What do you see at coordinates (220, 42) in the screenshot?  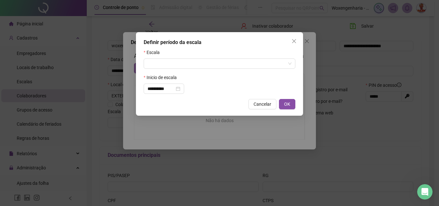 I see `div: Definir período da escala` at bounding box center [220, 42].